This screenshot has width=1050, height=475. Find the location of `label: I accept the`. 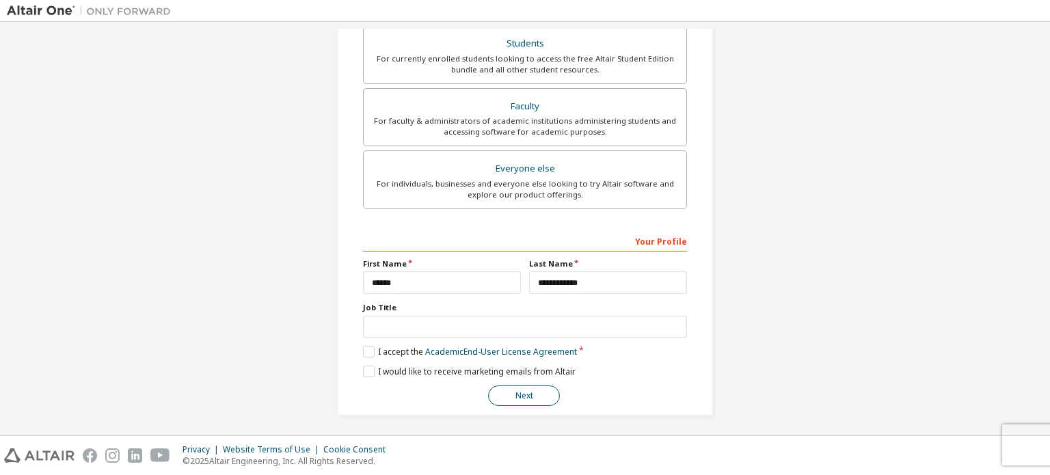

label: I accept the is located at coordinates (470, 351).